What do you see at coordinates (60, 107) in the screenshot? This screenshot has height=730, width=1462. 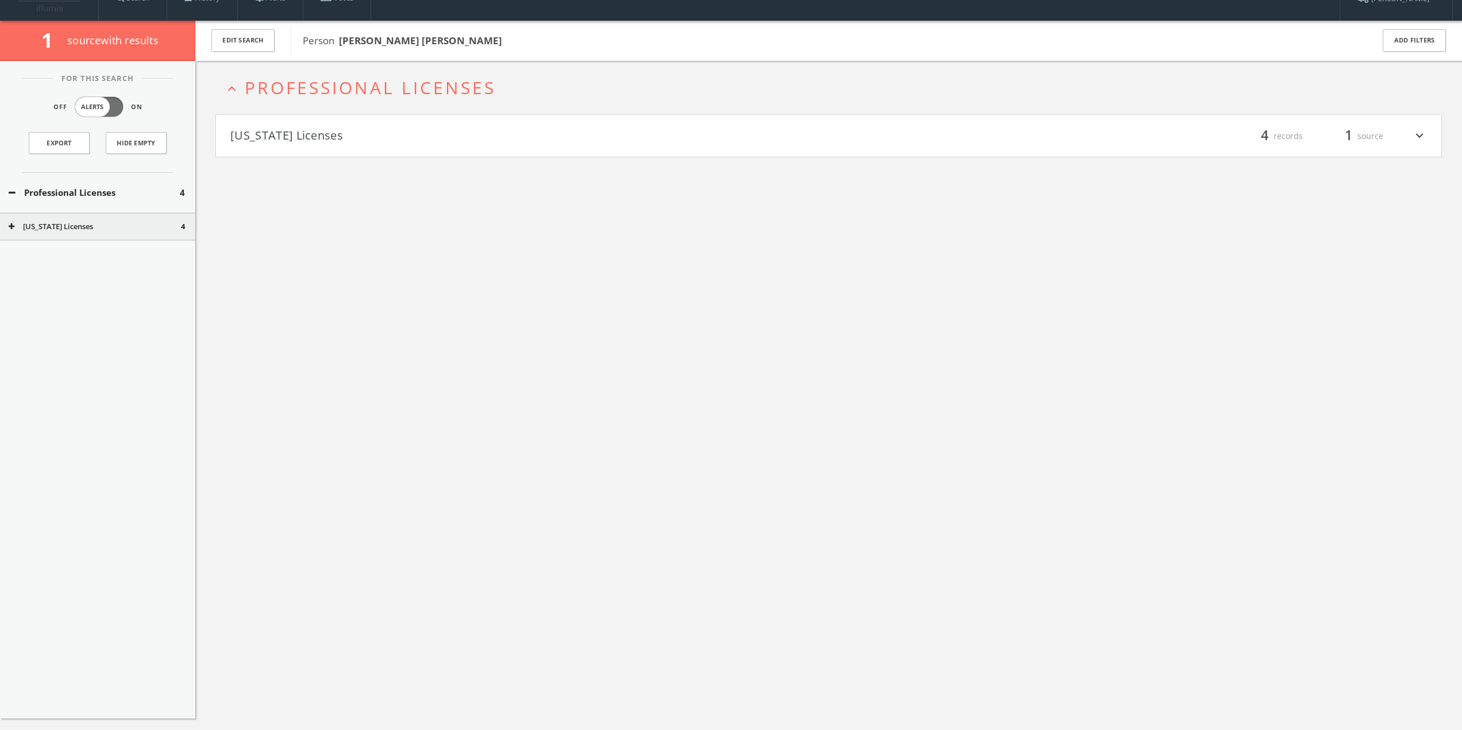 I see `span: Off` at bounding box center [60, 107].